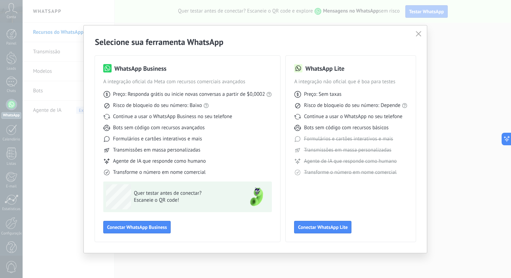 This screenshot has width=511, height=278. I want to click on span: Quer testar antes de conectar?, so click(185, 193).